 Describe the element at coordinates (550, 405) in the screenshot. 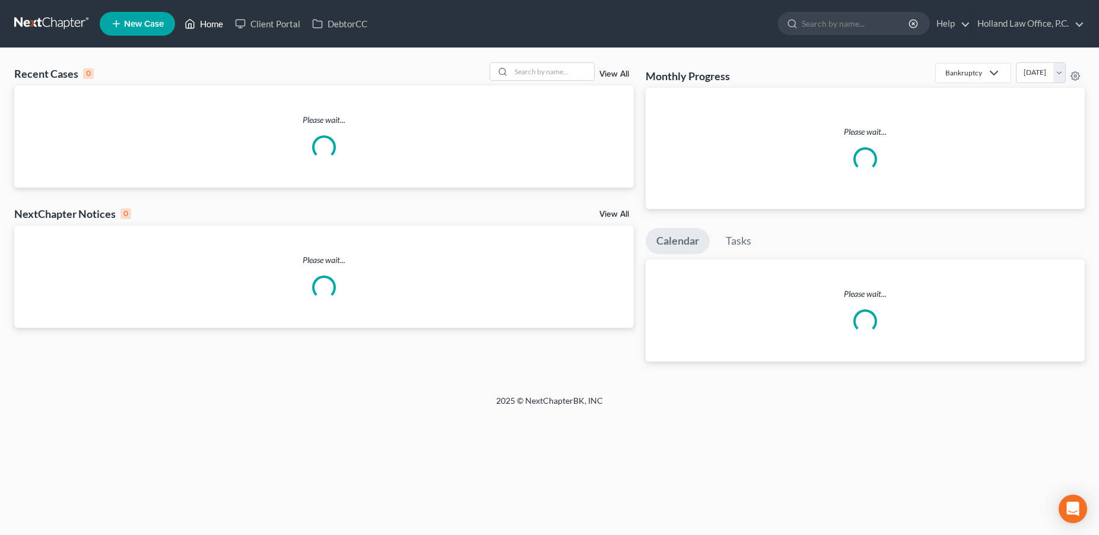

I see `div: 2025 © NextChapterBK, INC` at that location.